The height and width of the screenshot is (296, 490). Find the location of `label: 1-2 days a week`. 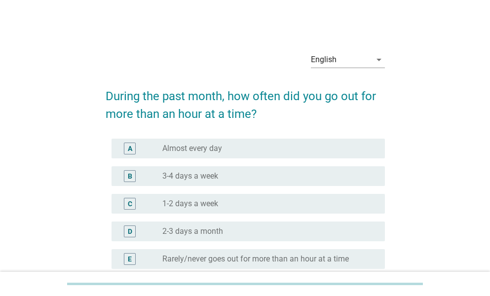

label: 1-2 days a week is located at coordinates (190, 204).